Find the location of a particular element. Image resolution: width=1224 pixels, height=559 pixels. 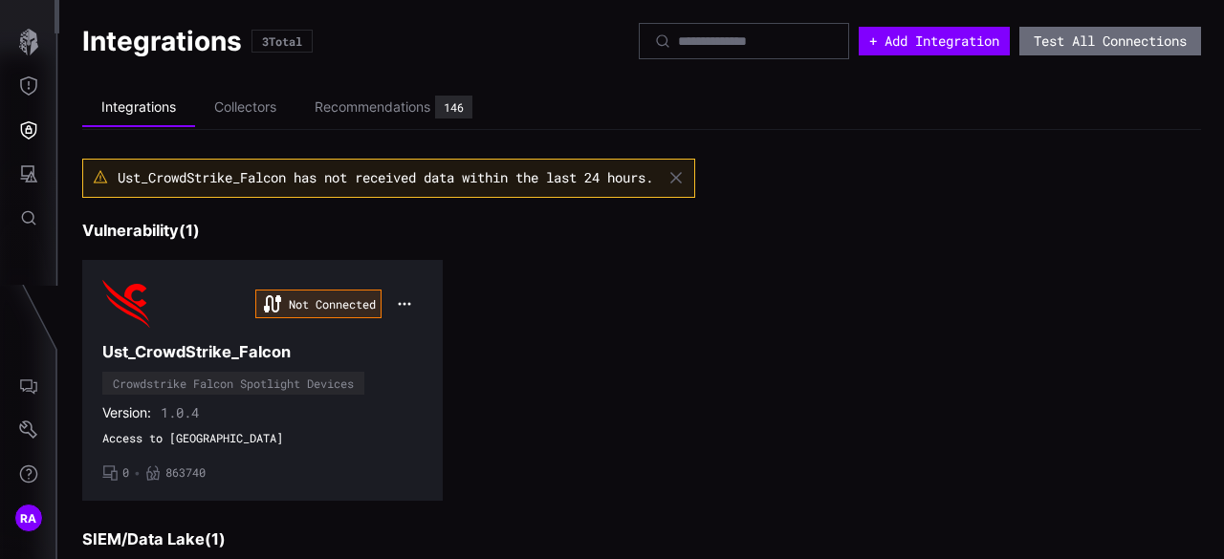

div: Recommendations is located at coordinates (372, 107).